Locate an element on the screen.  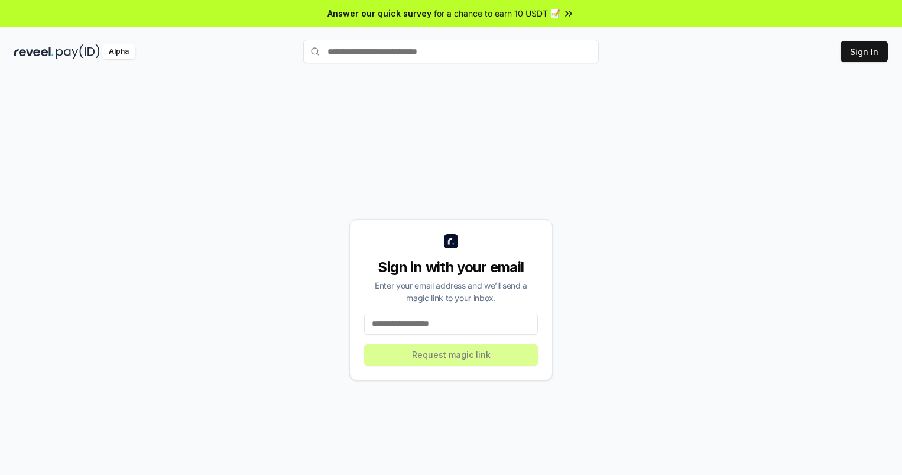
button: Sign In is located at coordinates (864, 51).